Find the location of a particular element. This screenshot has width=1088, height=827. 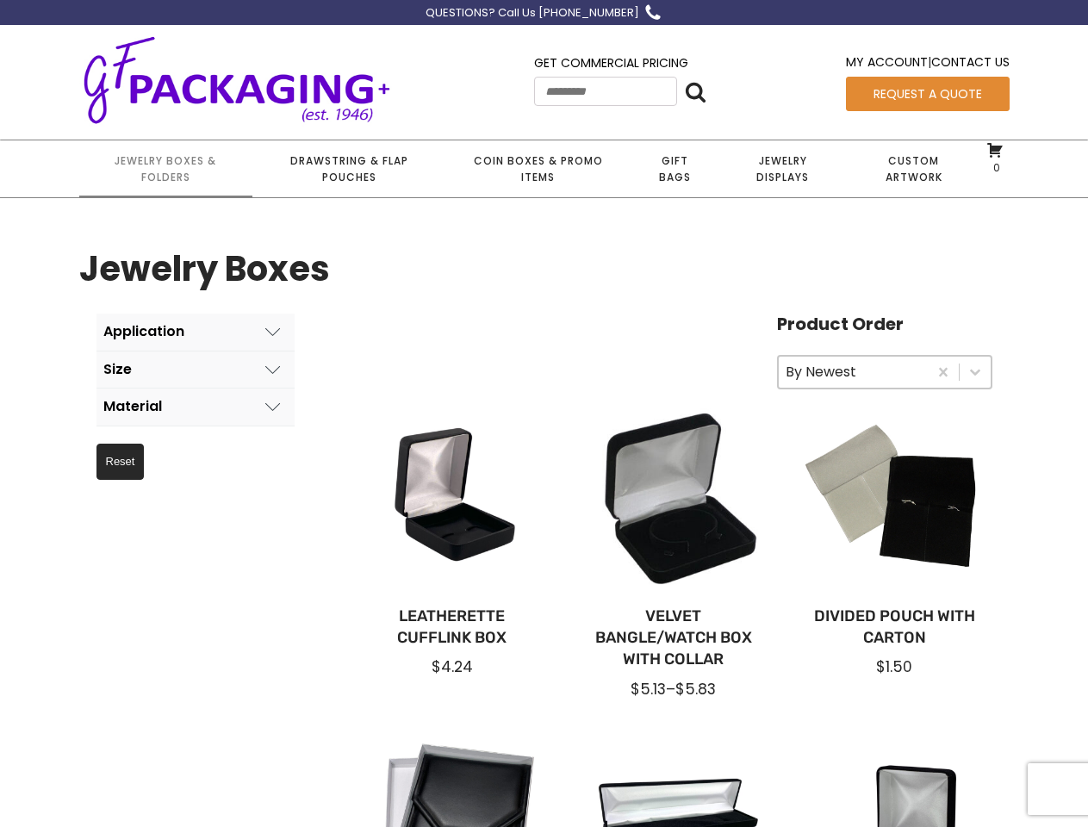

h4: Product Order is located at coordinates (884, 324).